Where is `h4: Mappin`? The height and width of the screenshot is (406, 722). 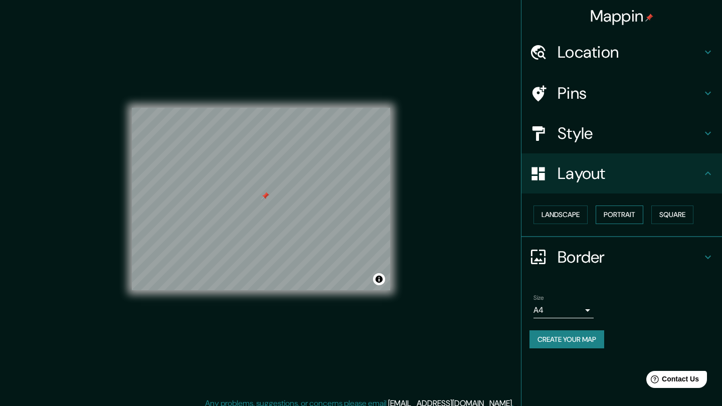
h4: Mappin is located at coordinates (622, 16).